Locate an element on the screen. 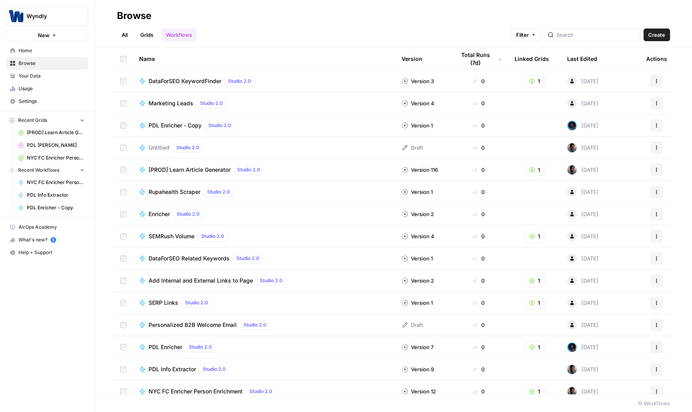 The height and width of the screenshot is (412, 692). div: 15 Workflows is located at coordinates (654, 403).